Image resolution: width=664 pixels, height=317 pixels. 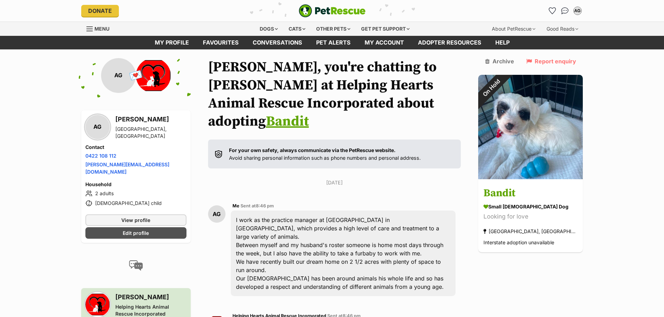 I want to click on a: My profile, so click(x=172, y=43).